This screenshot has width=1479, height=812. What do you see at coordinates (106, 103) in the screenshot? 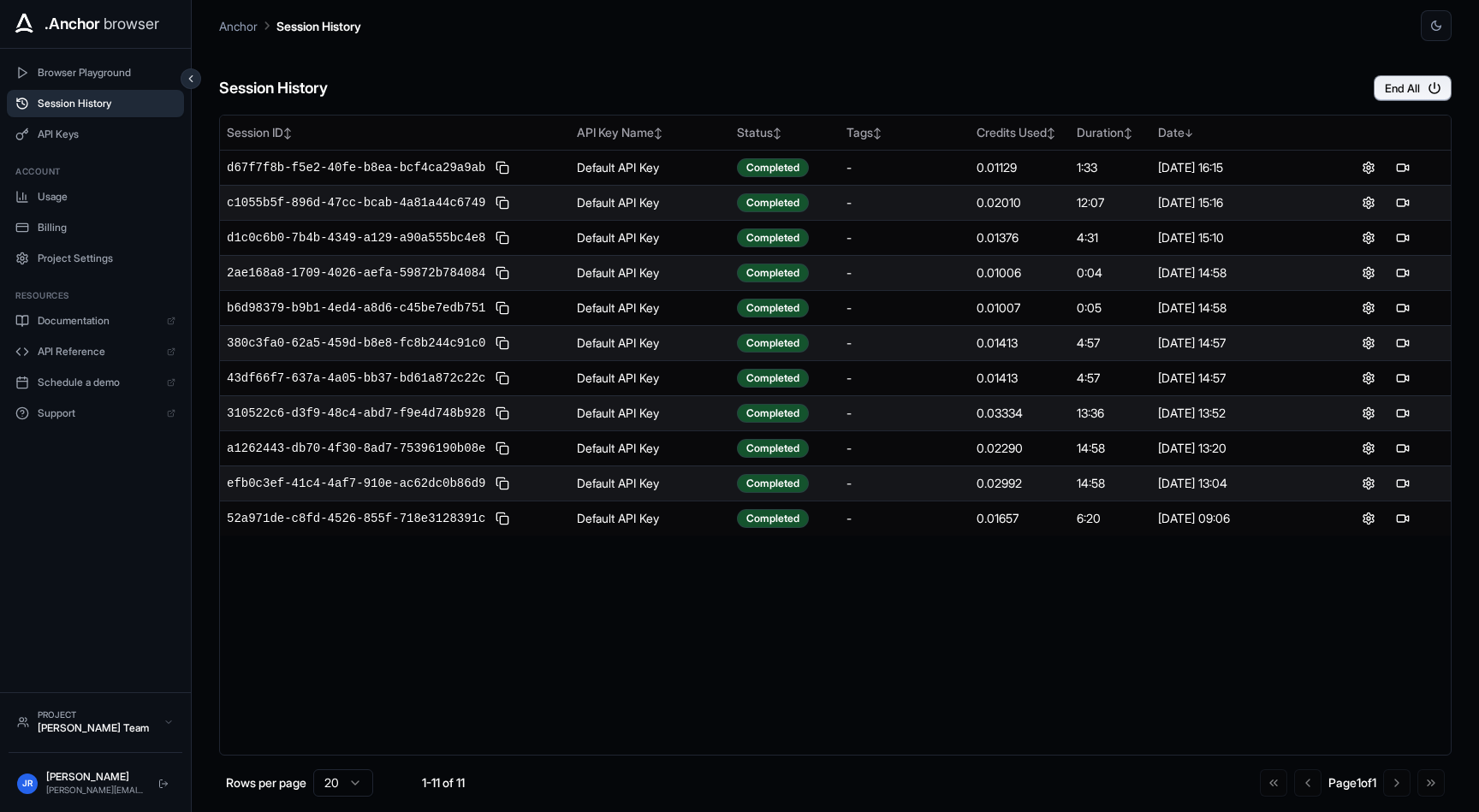
I see `span: Session History` at bounding box center [106, 103].